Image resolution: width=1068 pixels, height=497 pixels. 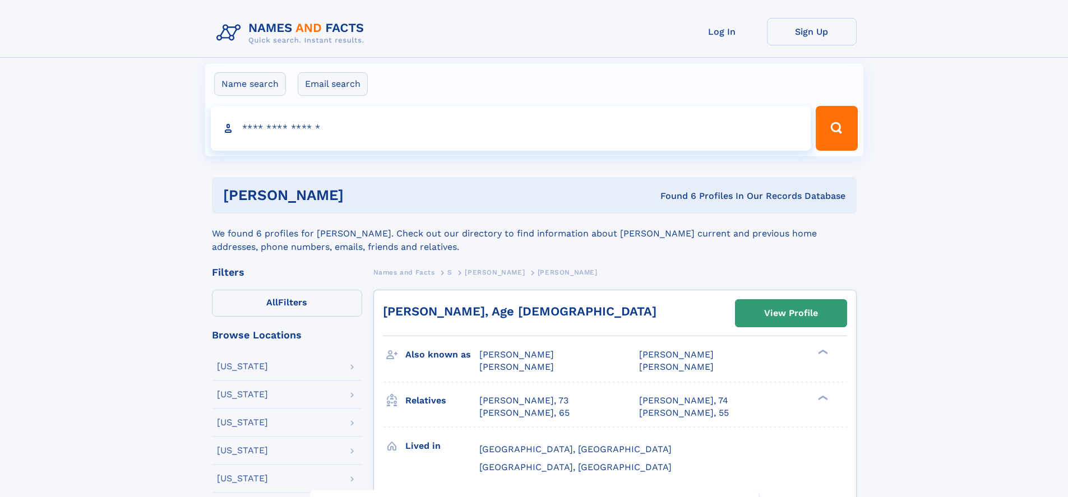 I want to click on span: All, so click(x=272, y=302).